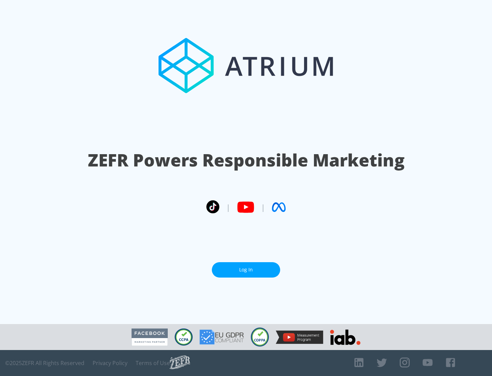  What do you see at coordinates (300, 337) in the screenshot?
I see `img: YouTube Measurement Program` at bounding box center [300, 337].